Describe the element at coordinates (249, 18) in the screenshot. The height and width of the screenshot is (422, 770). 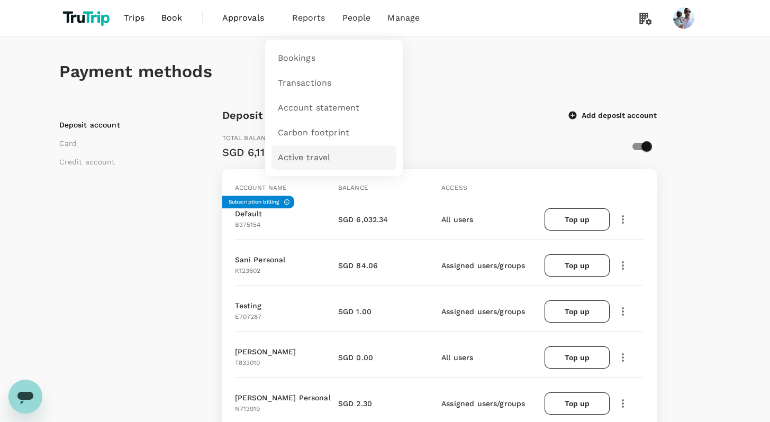
I see `span: Approvals` at that location.